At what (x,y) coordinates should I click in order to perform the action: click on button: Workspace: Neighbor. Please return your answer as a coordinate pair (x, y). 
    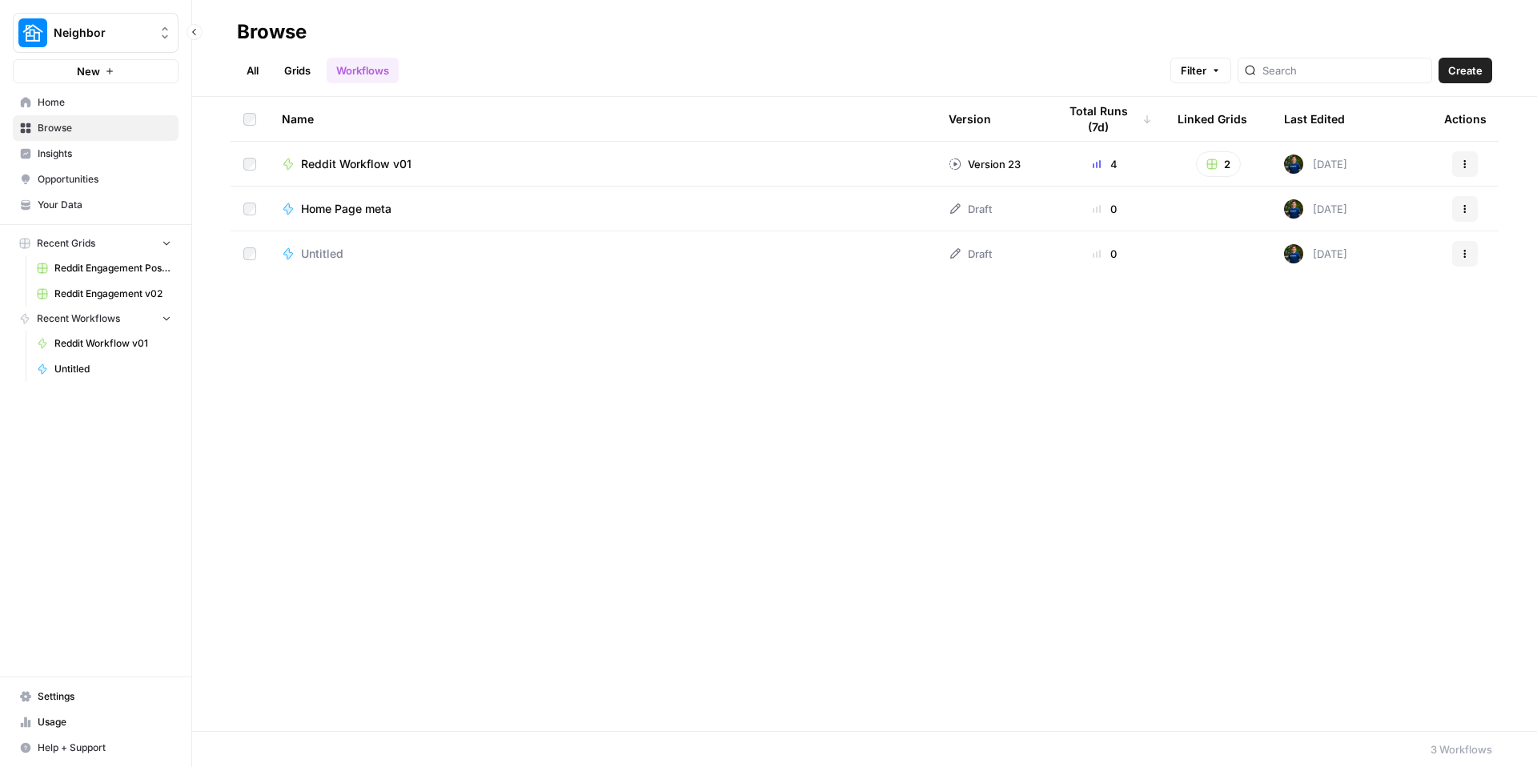
    Looking at the image, I should click on (95, 33).